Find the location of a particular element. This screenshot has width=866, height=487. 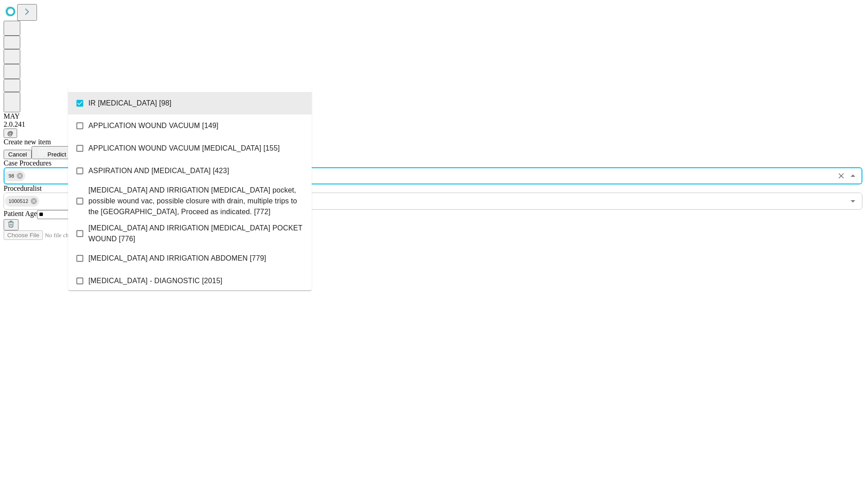

div: 98 is located at coordinates (15, 176).